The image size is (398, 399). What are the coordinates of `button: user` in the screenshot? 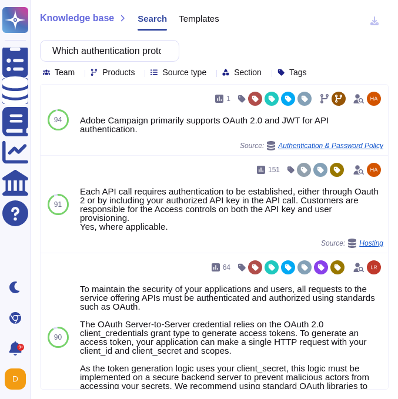 It's located at (18, 379).